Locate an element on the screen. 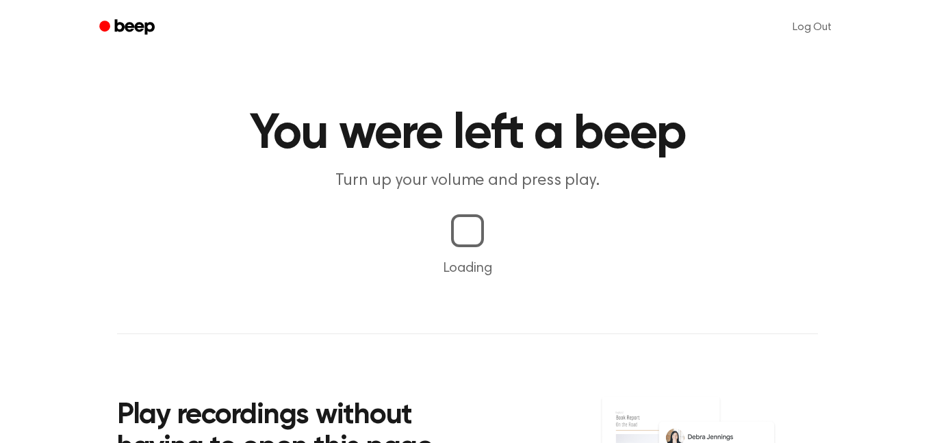 This screenshot has height=443, width=935. a: Beep is located at coordinates (128, 27).